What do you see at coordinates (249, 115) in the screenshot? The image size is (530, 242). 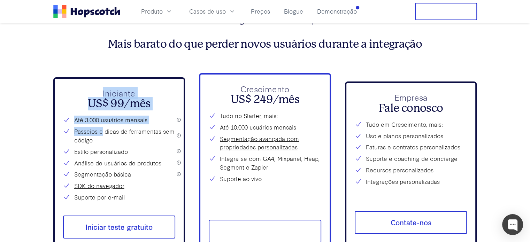 I see `font: Tudo no Starter, mais:` at bounding box center [249, 115].